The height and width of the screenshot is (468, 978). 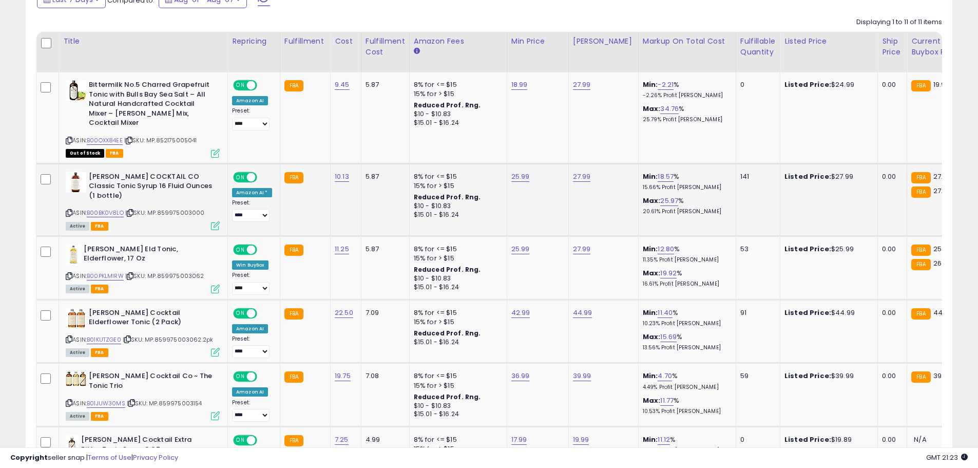 What do you see at coordinates (920, 439) in the screenshot?
I see `span: N/A` at bounding box center [920, 439].